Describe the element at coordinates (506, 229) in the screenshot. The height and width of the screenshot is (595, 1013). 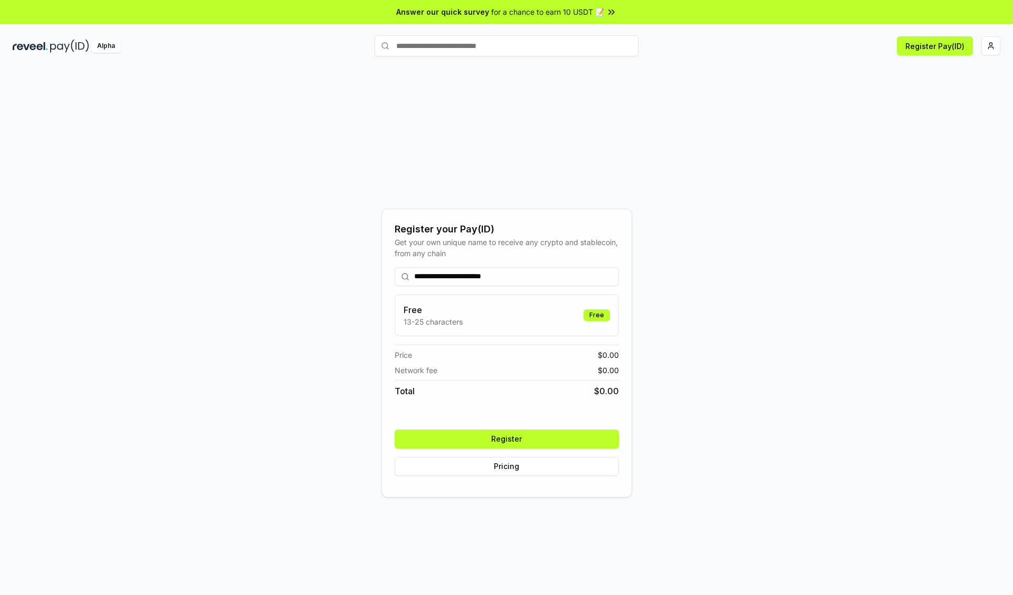
I see `div: Register your Pay(ID)` at that location.